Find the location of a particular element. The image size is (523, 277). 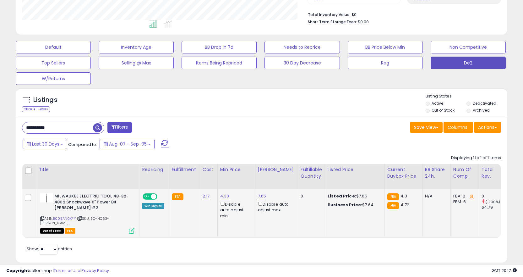

div: Fulfillment is located at coordinates (184, 169).